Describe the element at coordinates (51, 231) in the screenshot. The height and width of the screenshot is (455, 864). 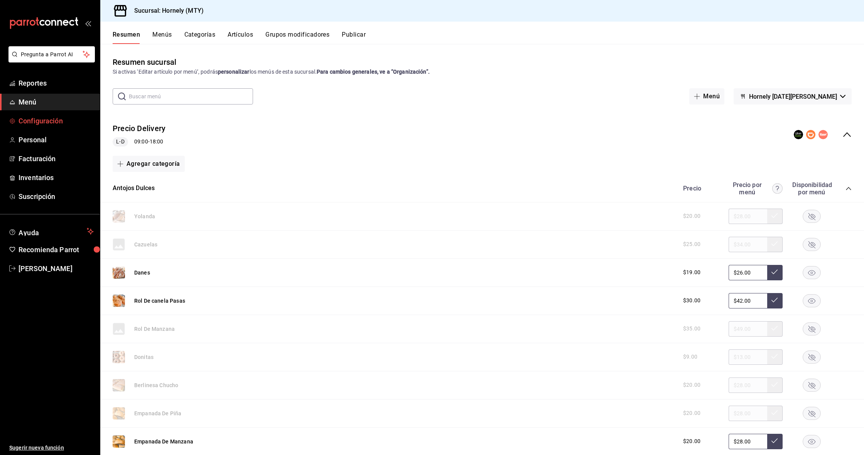
I see `span: Ayuda` at that location.